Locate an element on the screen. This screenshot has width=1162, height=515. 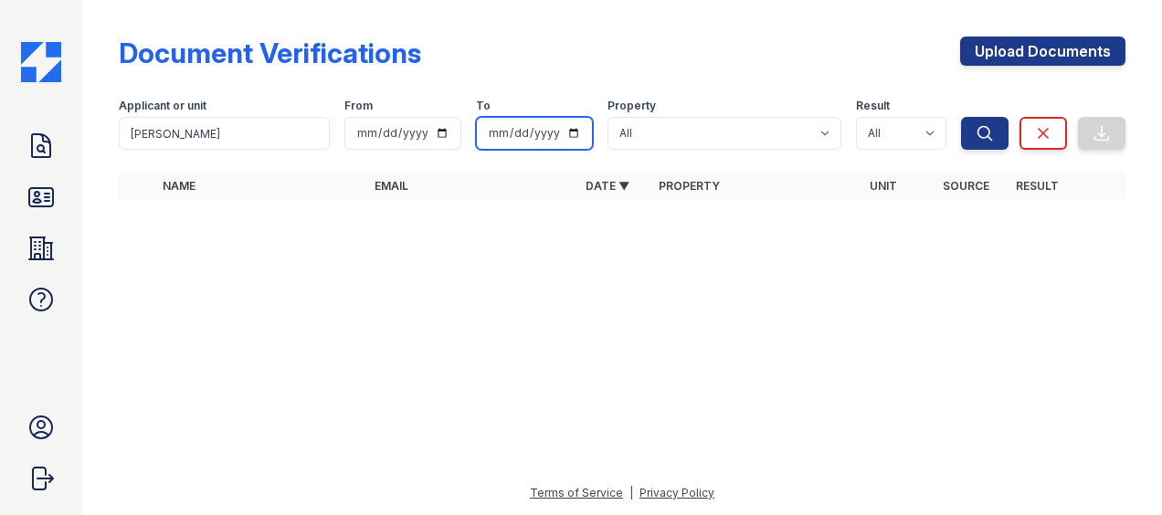
a: Email is located at coordinates (391, 185).